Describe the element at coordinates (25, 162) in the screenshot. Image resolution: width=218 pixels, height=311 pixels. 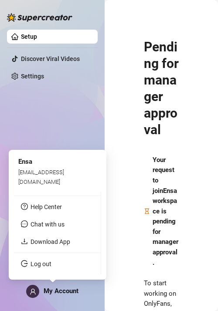
I see `span: Ensa` at that location.